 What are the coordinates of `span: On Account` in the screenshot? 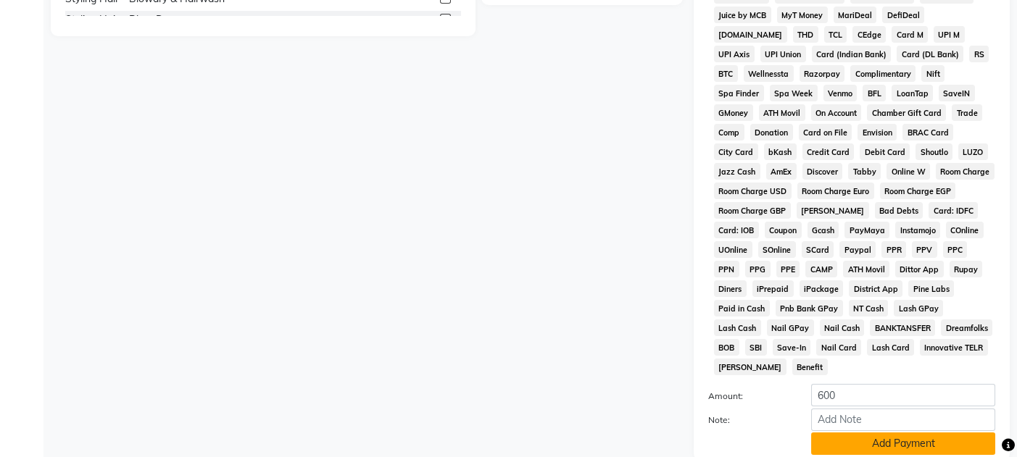 It's located at (836, 112).